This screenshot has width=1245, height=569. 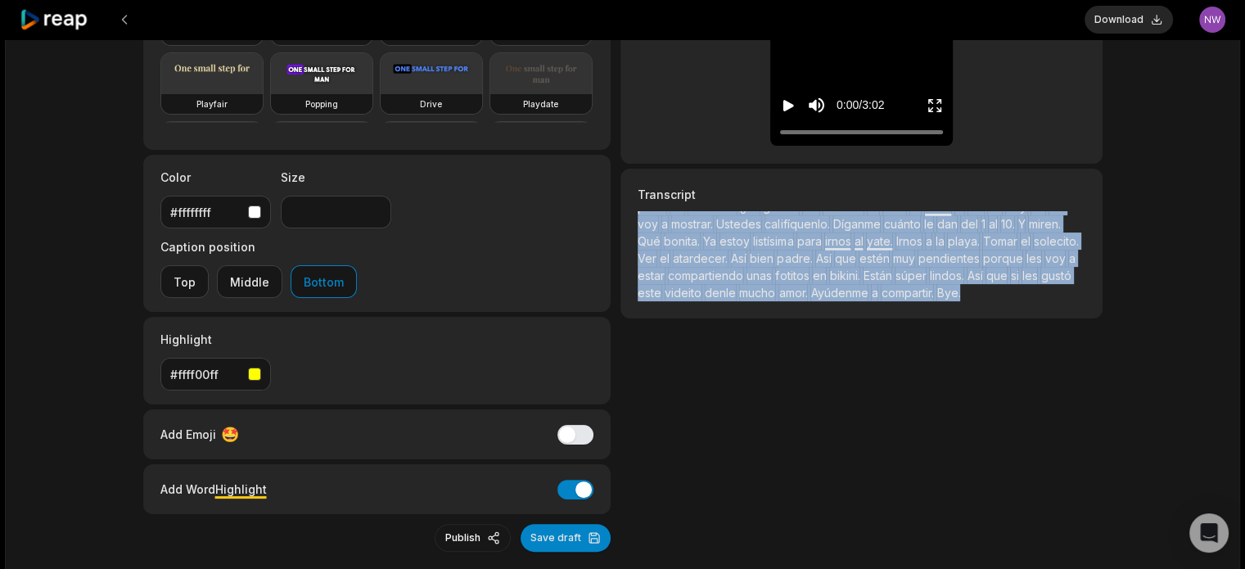 What do you see at coordinates (215, 177) in the screenshot?
I see `label: Color` at bounding box center [215, 177].